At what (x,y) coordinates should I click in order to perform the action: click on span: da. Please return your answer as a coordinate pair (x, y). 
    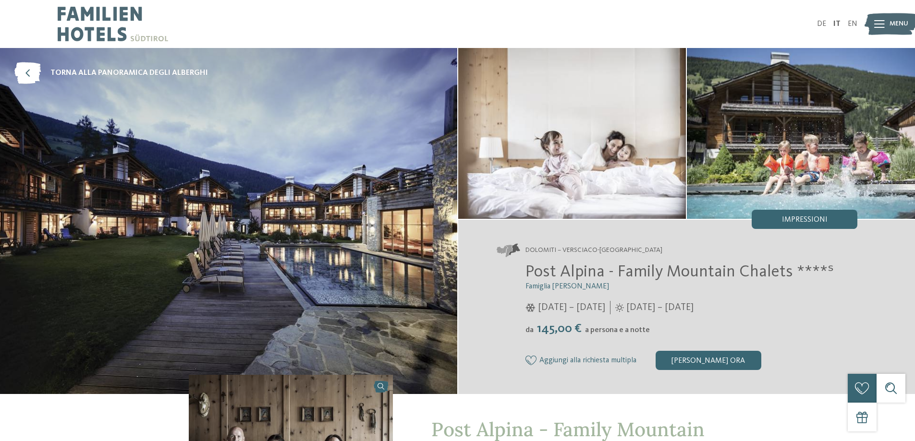
    Looking at the image, I should click on (529, 331).